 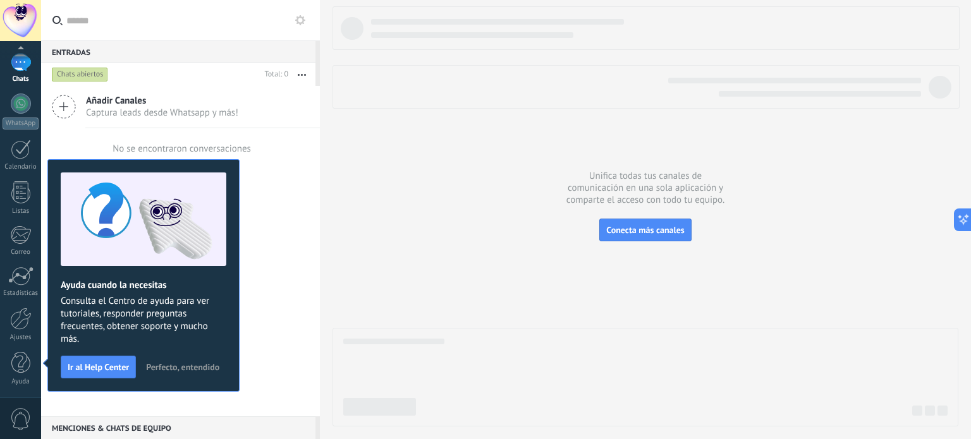 I want to click on div: Total: 0, so click(x=274, y=75).